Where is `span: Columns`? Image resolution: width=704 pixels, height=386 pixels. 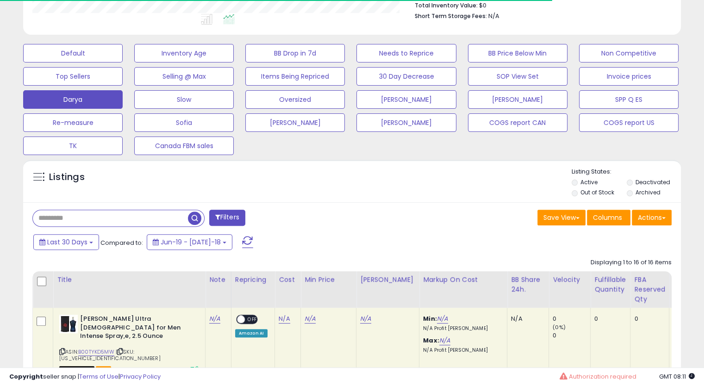
span: Columns is located at coordinates (607, 218).